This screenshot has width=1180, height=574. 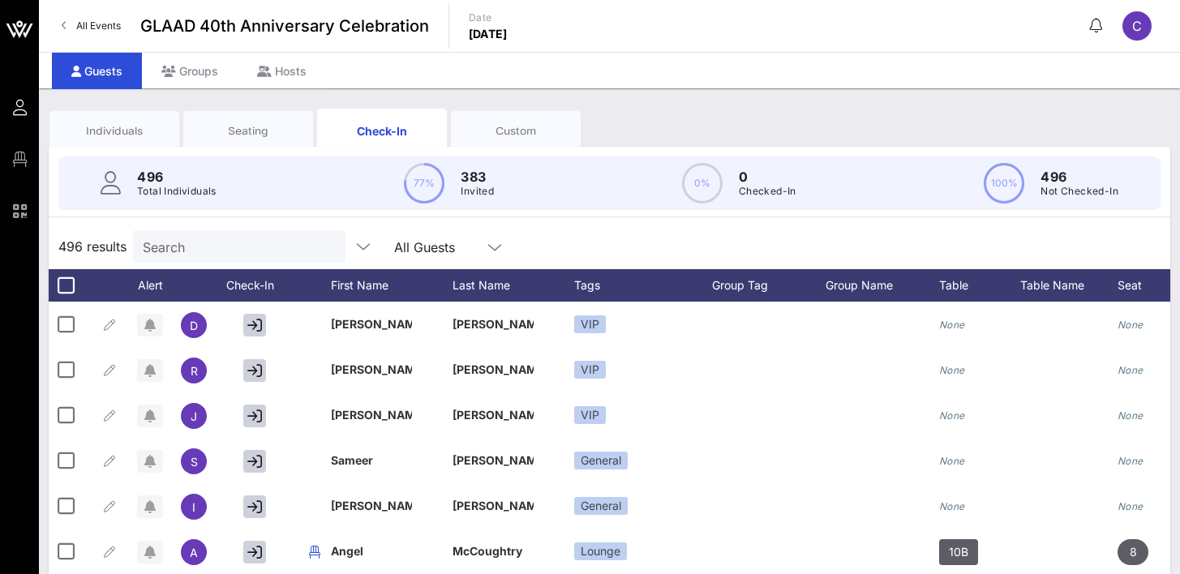 What do you see at coordinates (285, 26) in the screenshot?
I see `span: GLAAD 40th Anniversary Celebration` at bounding box center [285, 26].